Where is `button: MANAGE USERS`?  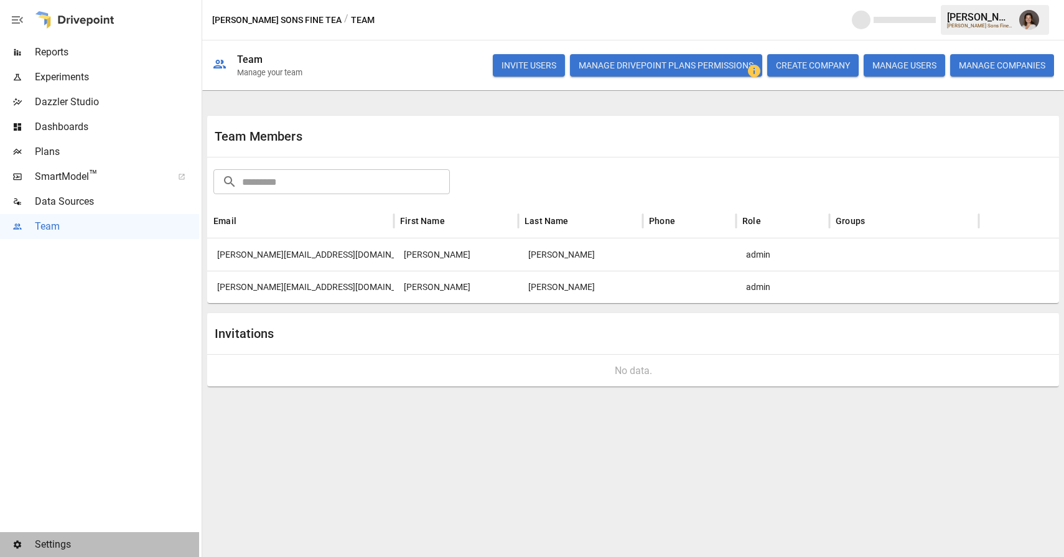
button: MANAGE USERS is located at coordinates (904, 65).